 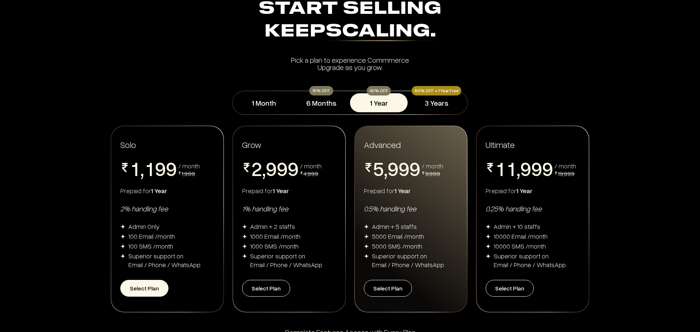 I want to click on div: 40% OFF, so click(x=379, y=91).